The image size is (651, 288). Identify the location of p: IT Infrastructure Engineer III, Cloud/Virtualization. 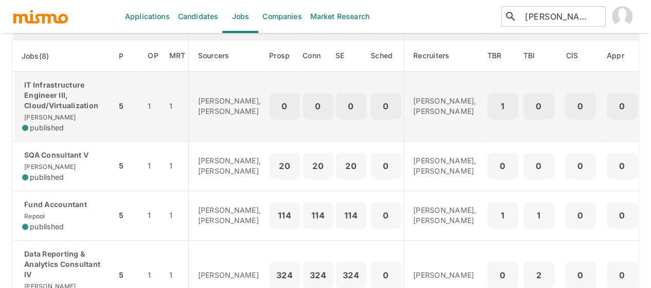
(65, 95).